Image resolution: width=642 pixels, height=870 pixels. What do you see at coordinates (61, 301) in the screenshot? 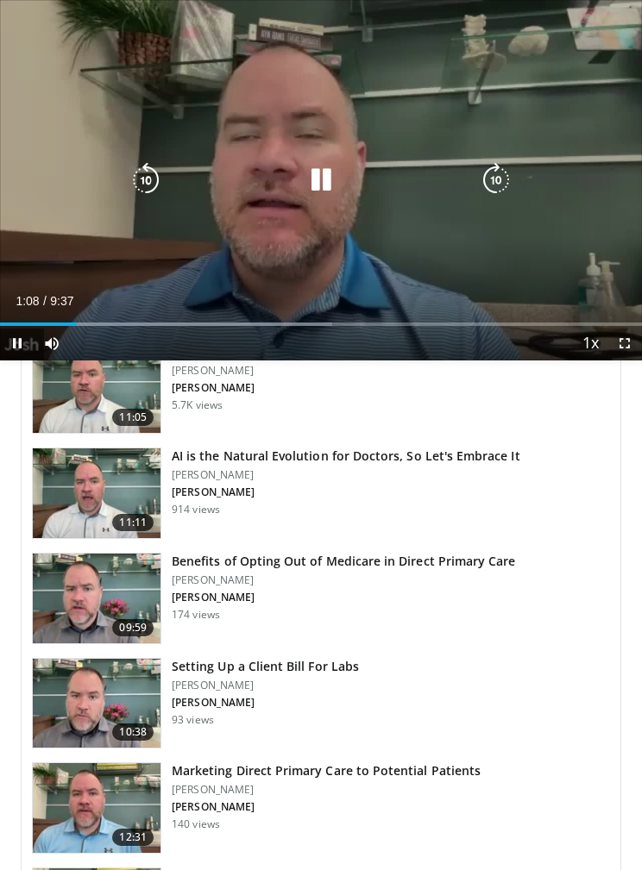
I see `span: 9:37` at bounding box center [61, 301].